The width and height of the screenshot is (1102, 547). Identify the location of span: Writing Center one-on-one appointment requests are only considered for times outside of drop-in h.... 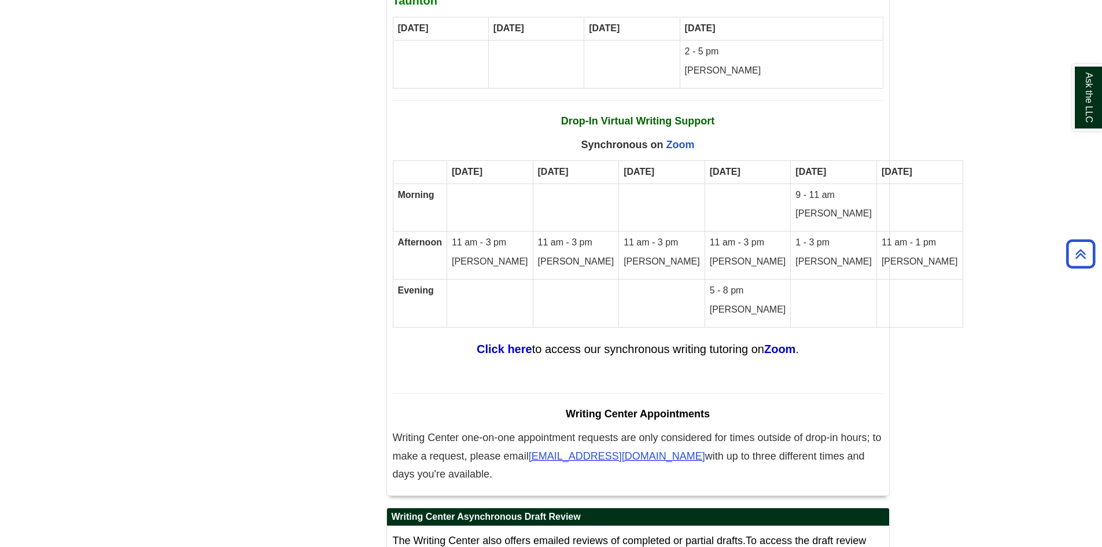
(637, 447).